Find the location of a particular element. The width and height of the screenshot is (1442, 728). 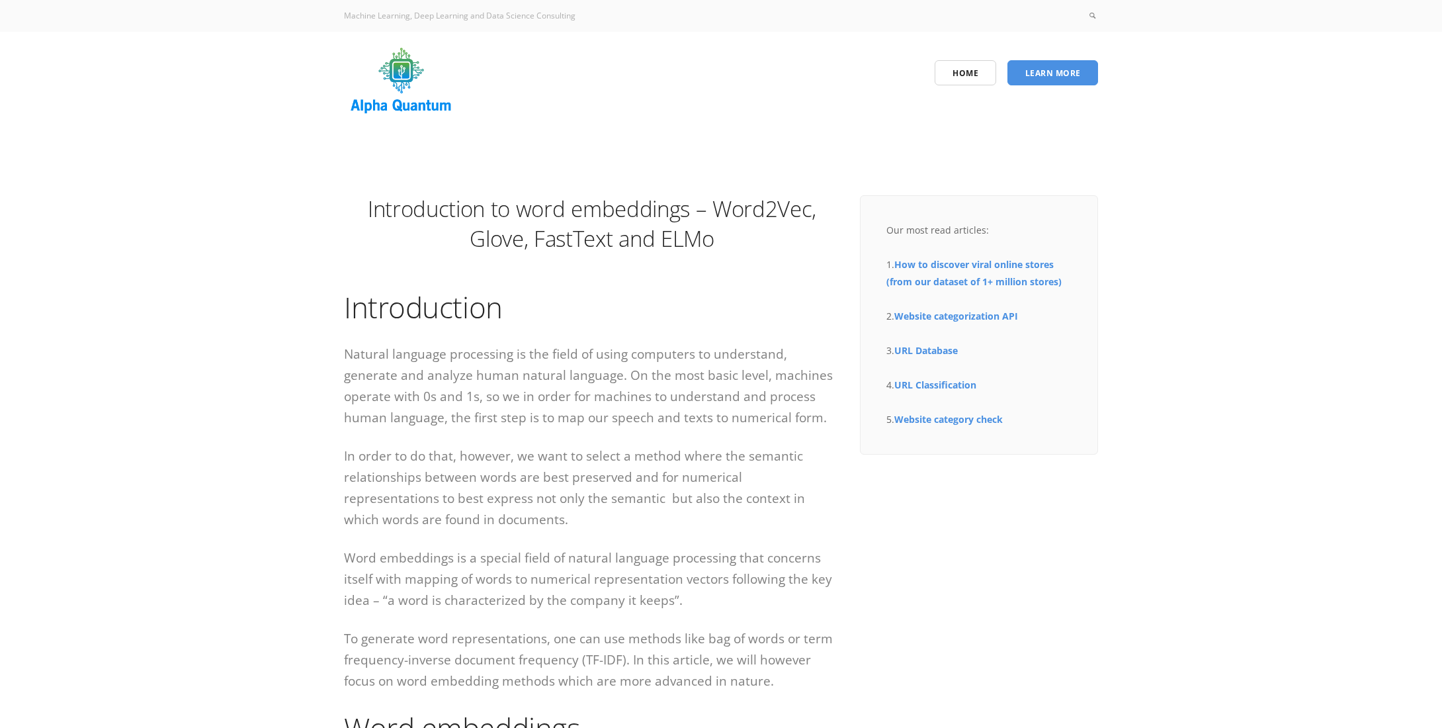

a: Home is located at coordinates (965, 73).